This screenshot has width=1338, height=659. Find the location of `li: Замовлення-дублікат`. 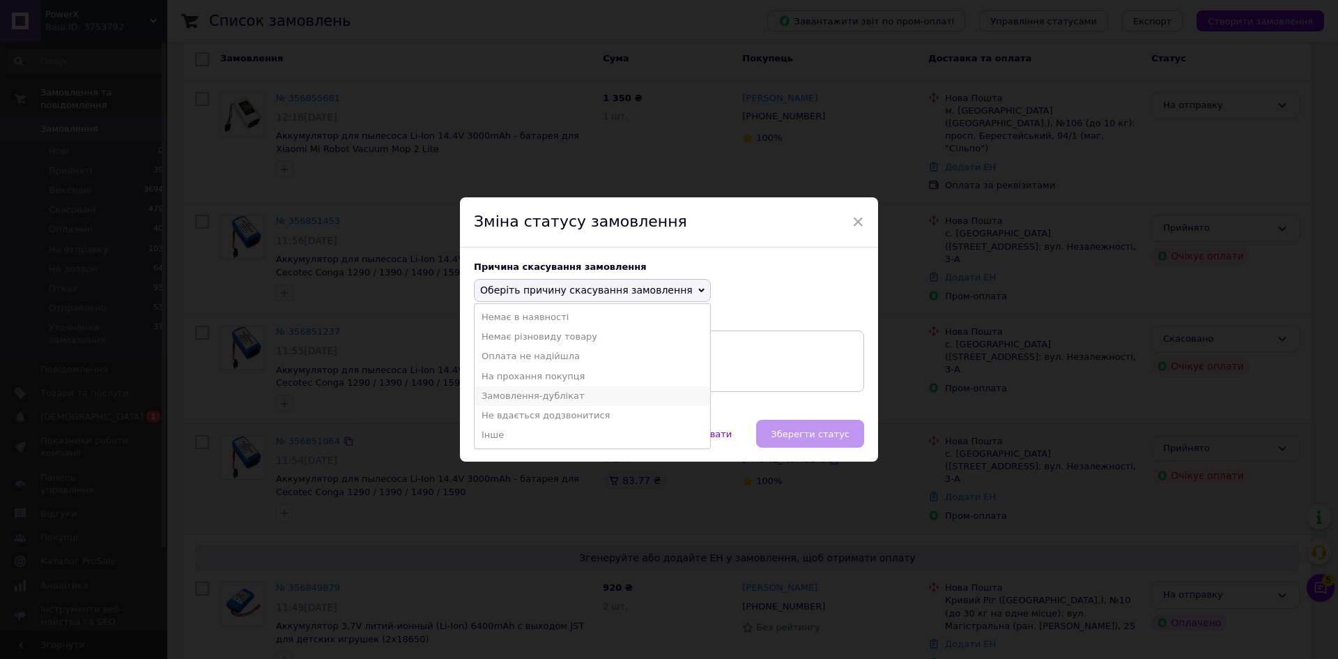

li: Замовлення-дублікат is located at coordinates (592, 396).